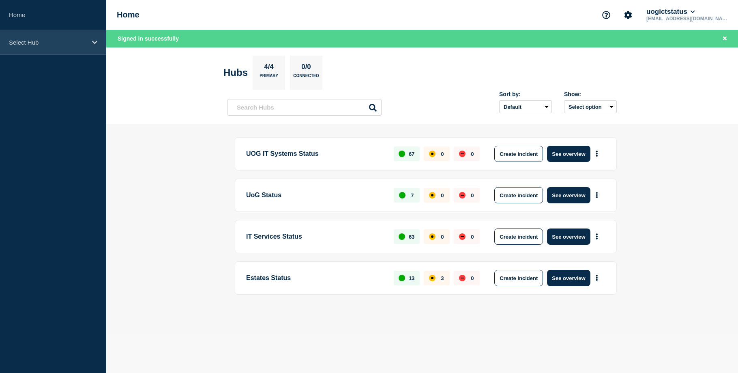  Describe the element at coordinates (48, 42) in the screenshot. I see `p: Select Hub` at that location.